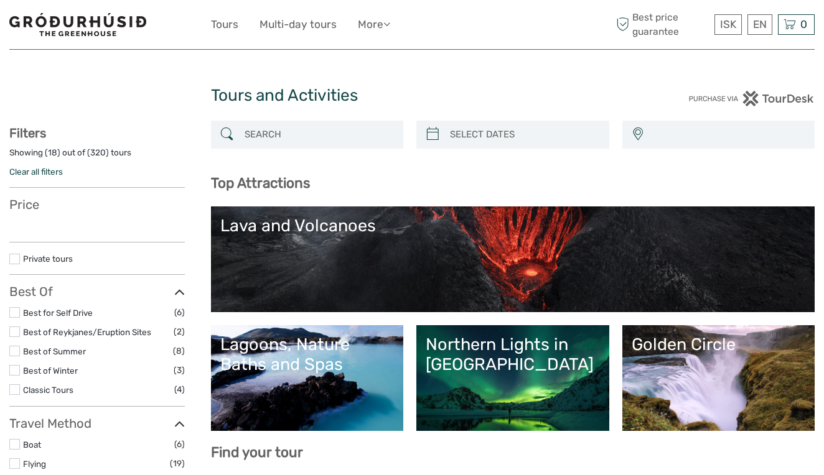  Describe the element at coordinates (34, 464) in the screenshot. I see `a: Flying` at that location.